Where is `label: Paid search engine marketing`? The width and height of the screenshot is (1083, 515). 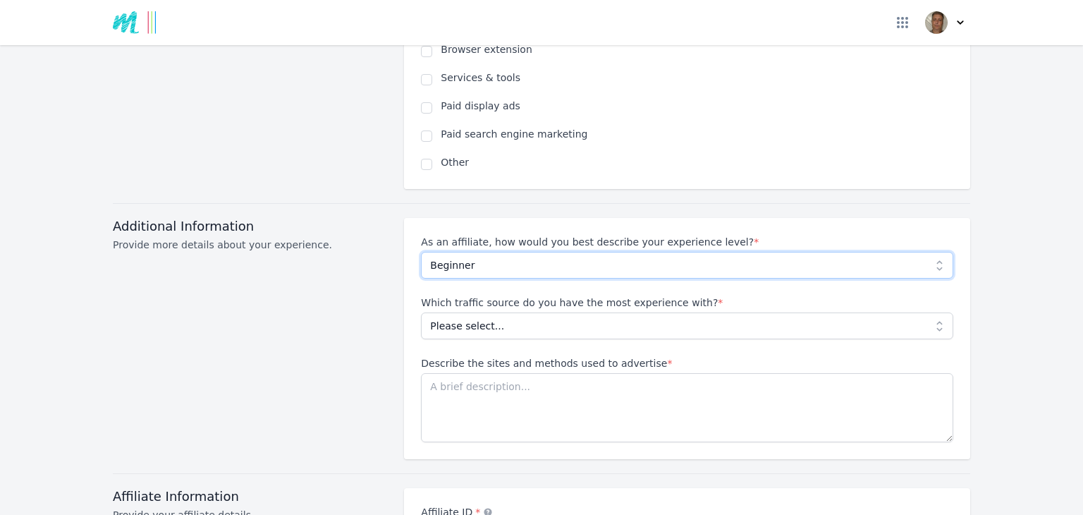
label: Paid search engine marketing is located at coordinates (697, 134).